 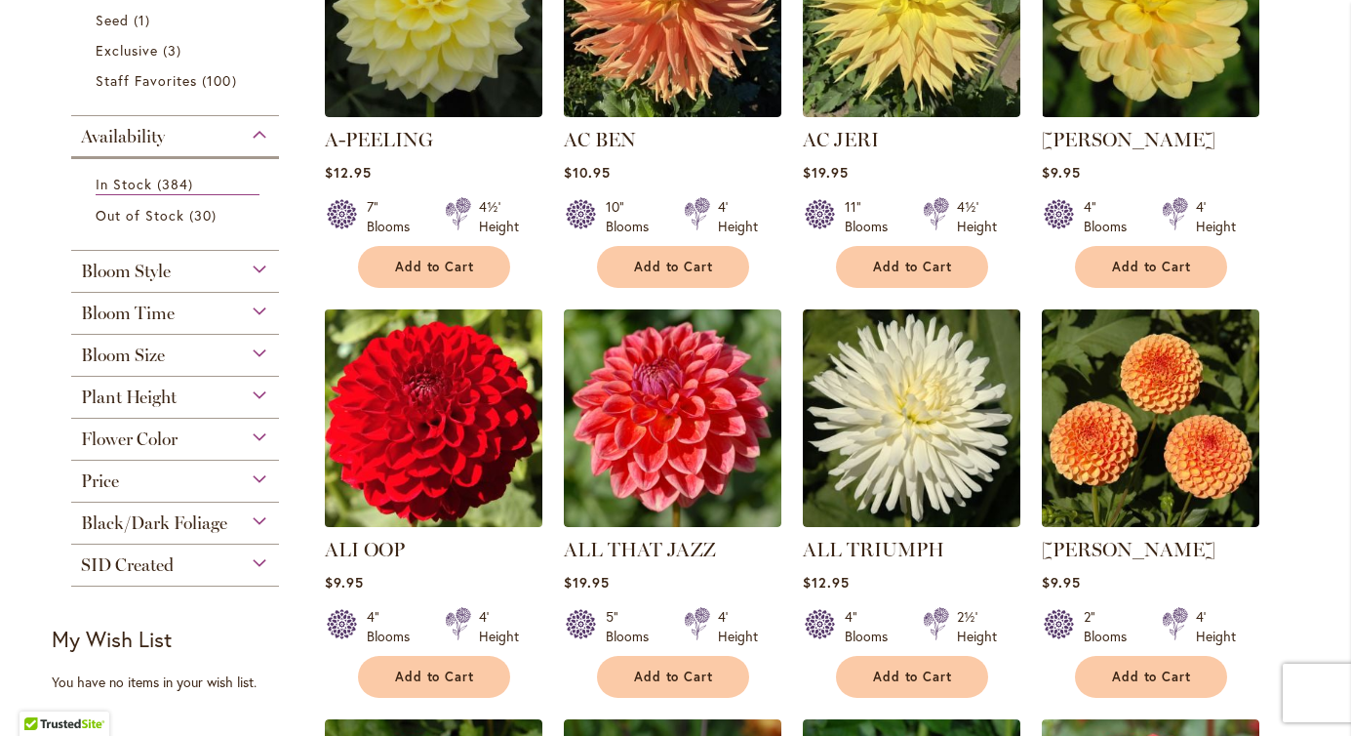 What do you see at coordinates (841, 140) in the screenshot?
I see `a: AC JERI` at bounding box center [841, 140].